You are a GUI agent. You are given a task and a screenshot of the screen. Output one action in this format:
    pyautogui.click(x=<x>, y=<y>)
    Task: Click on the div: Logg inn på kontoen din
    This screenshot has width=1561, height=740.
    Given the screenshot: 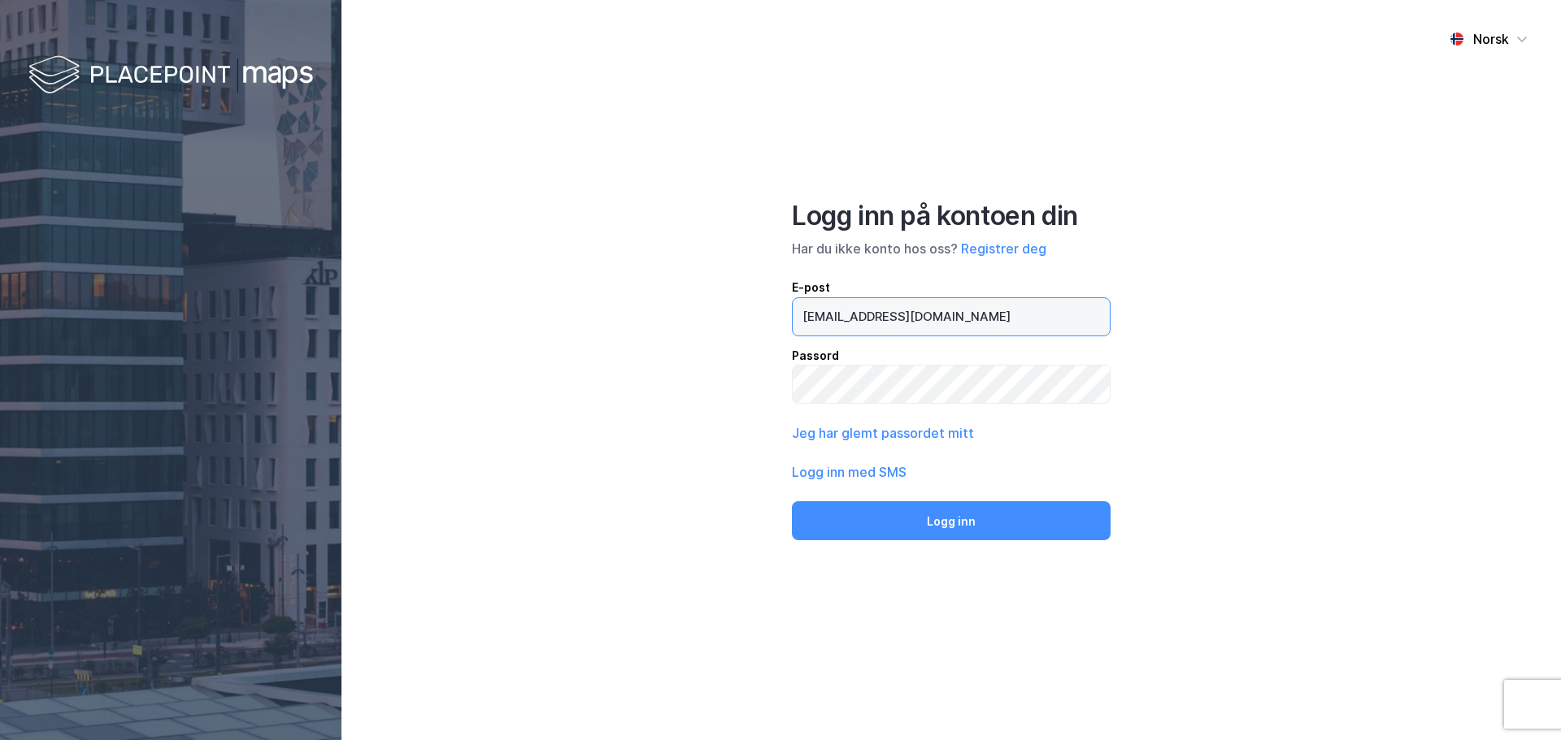 What is the action you would take?
    pyautogui.click(x=951, y=216)
    